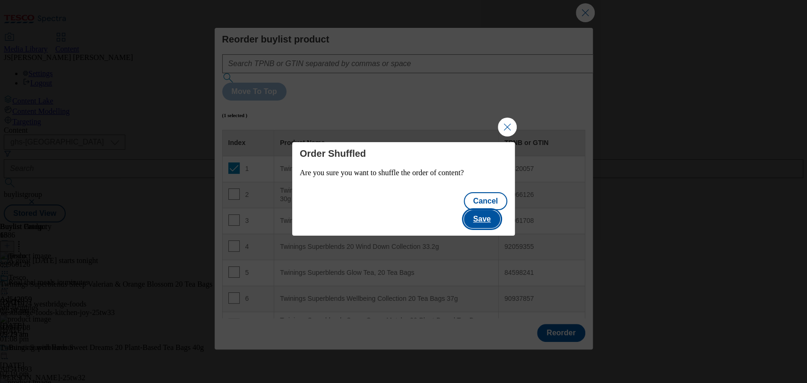  Describe the element at coordinates (403, 189) in the screenshot. I see `div: Modal` at that location.